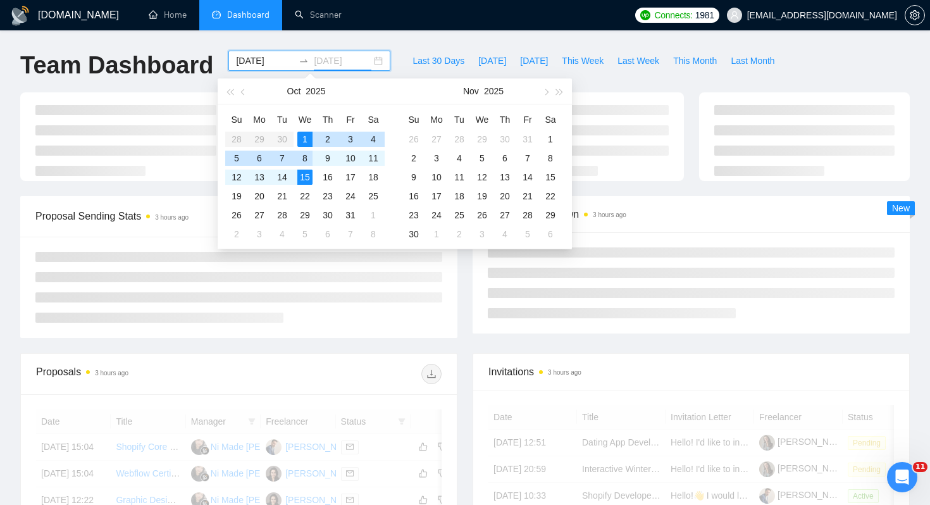 The height and width of the screenshot is (505, 930). I want to click on button: Last 30 Days, so click(438, 61).